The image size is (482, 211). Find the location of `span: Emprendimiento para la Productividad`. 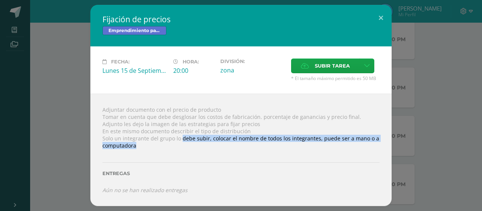

span: Emprendimiento para la Productividad is located at coordinates (135, 31).